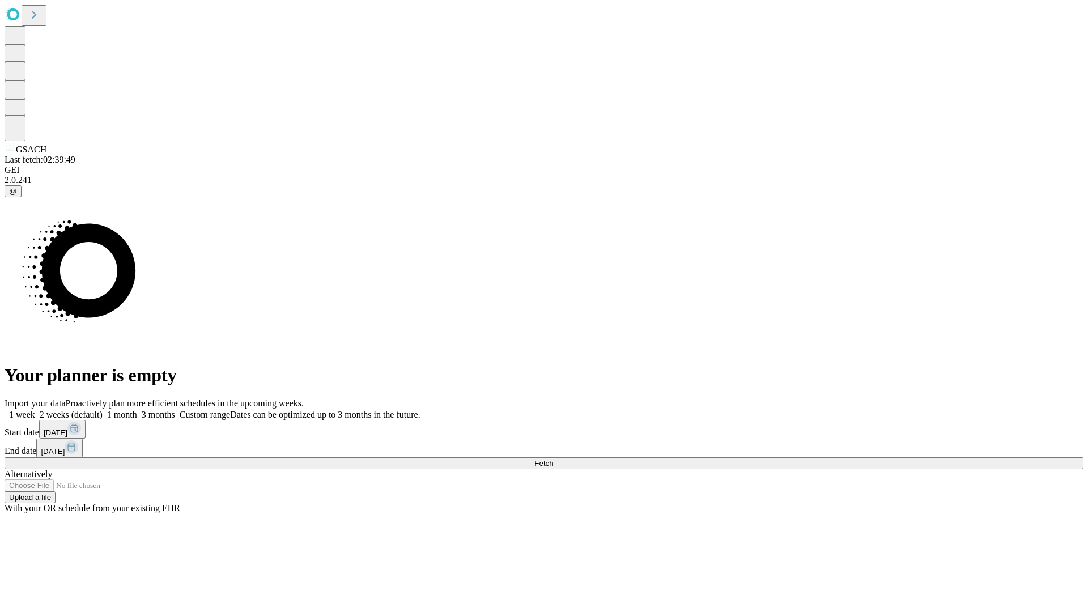 This screenshot has width=1088, height=612. What do you see at coordinates (40, 159) in the screenshot?
I see `span: Last fetch: 02:39:49` at bounding box center [40, 159].